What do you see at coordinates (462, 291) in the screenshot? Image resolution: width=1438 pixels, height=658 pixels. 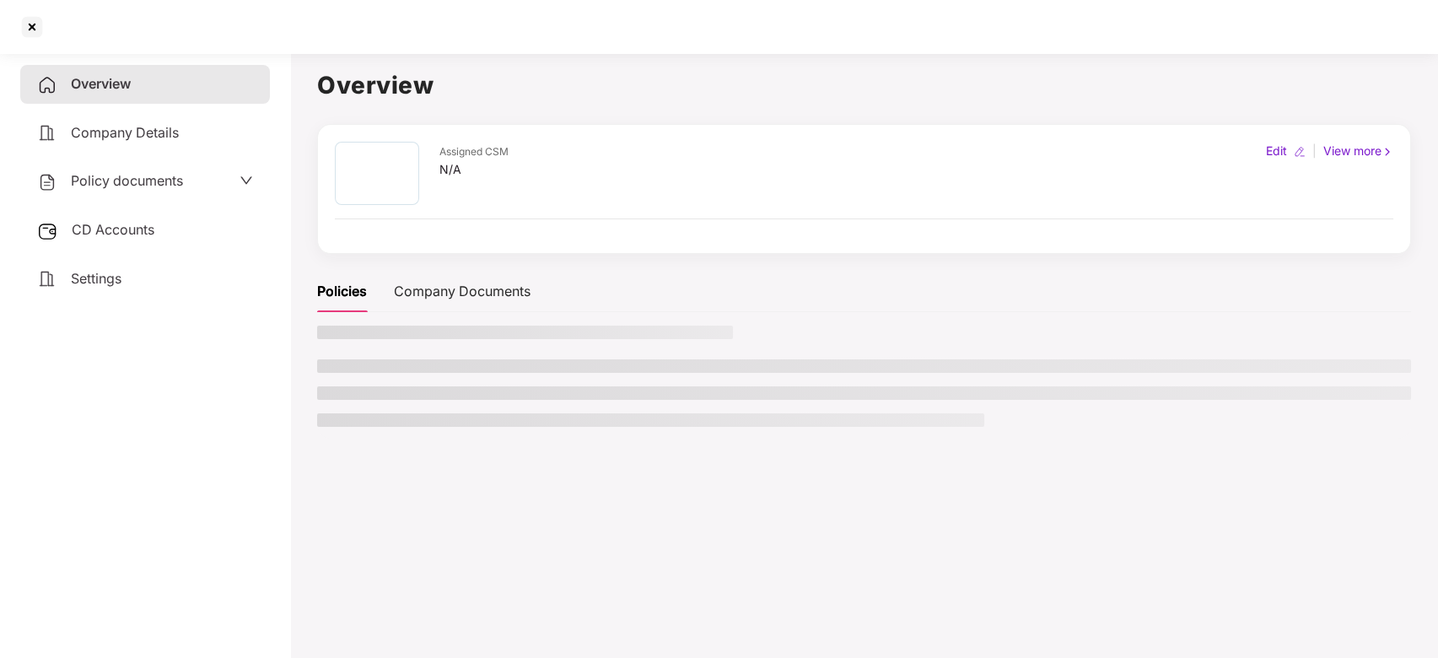 I see `div: Company Documents` at bounding box center [462, 291].